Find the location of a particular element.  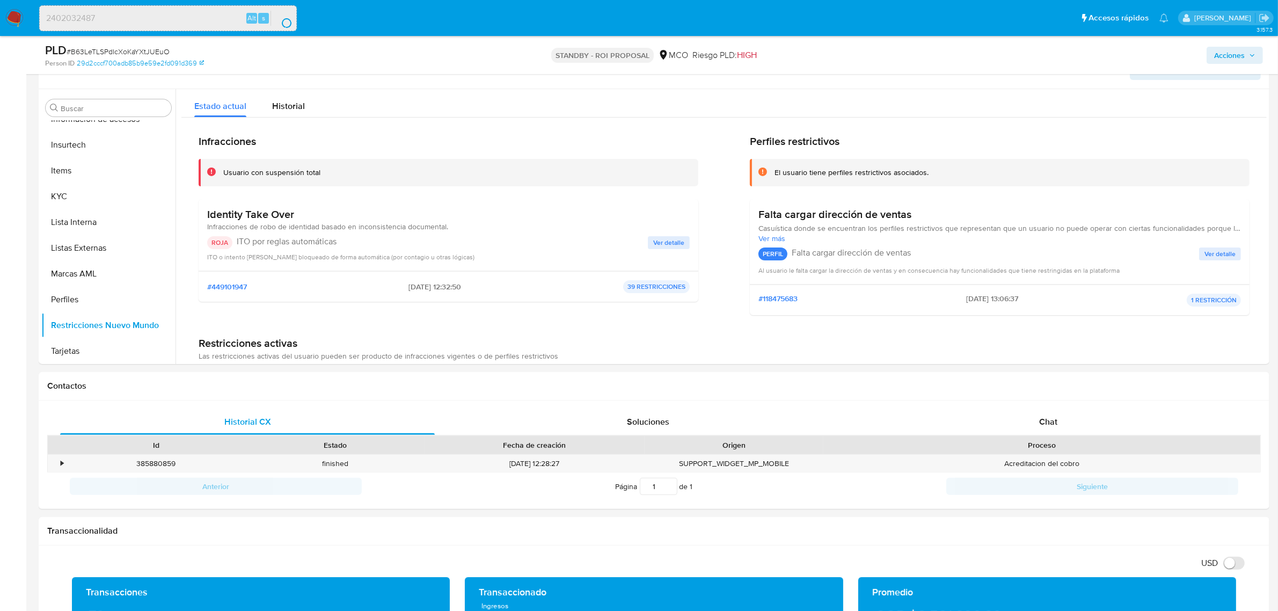

p: STANDBY - ROI PROPOSAL is located at coordinates (602, 55).